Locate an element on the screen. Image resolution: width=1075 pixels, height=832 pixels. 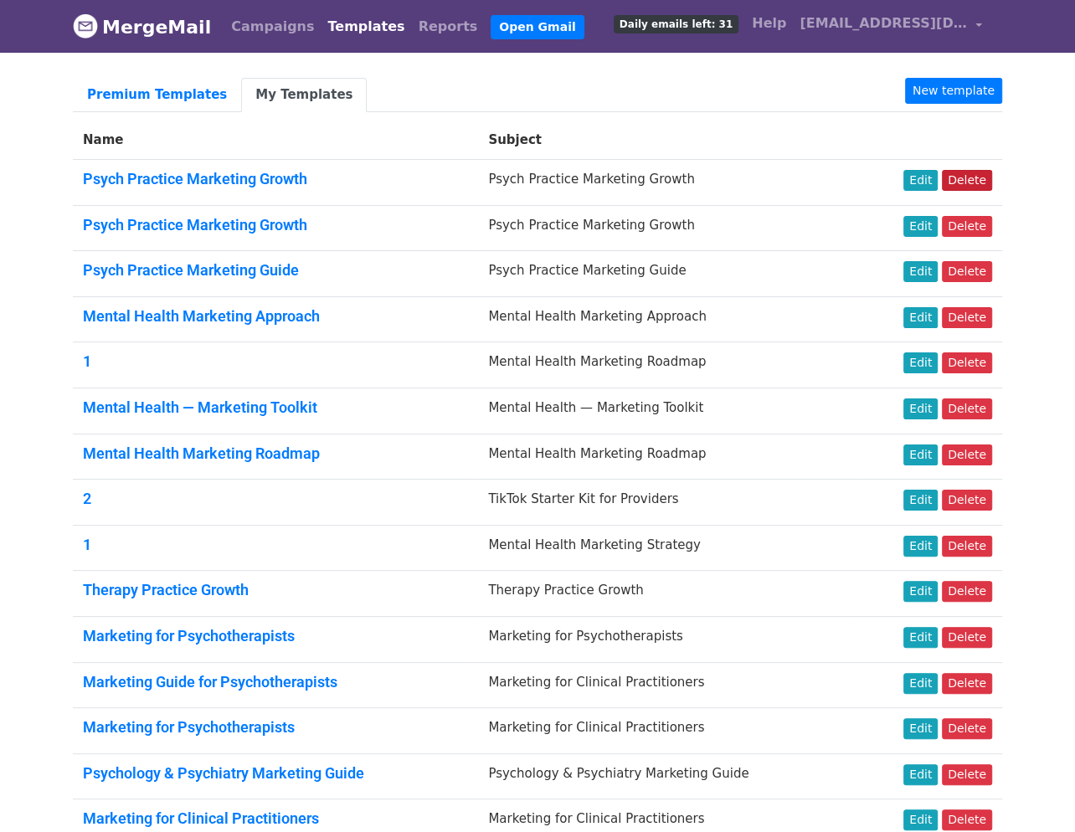
td: Psychology & Psychiatry Marketing Guide is located at coordinates (666, 776).